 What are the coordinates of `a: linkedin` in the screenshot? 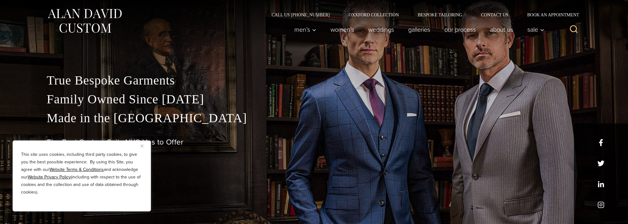 It's located at (601, 184).